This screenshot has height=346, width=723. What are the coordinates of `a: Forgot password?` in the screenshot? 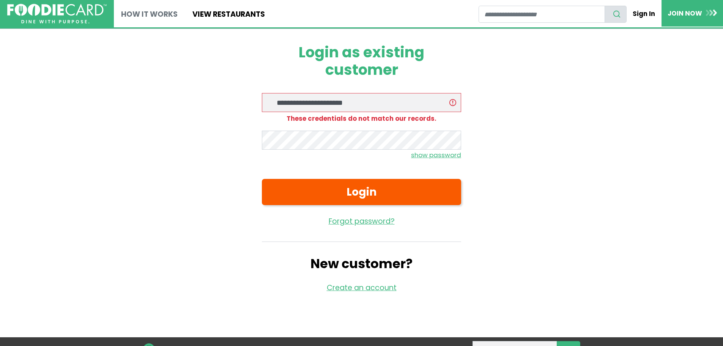 It's located at (361, 221).